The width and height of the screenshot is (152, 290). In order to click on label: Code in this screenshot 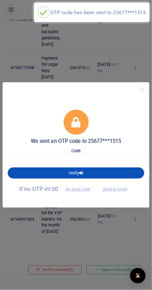, I will do `click(76, 151)`.